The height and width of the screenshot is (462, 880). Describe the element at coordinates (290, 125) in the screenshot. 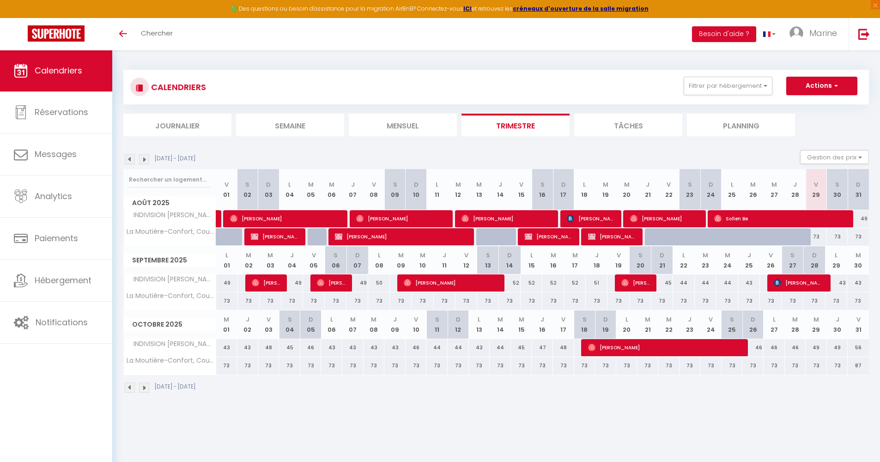

I see `li: Semaine` at that location.